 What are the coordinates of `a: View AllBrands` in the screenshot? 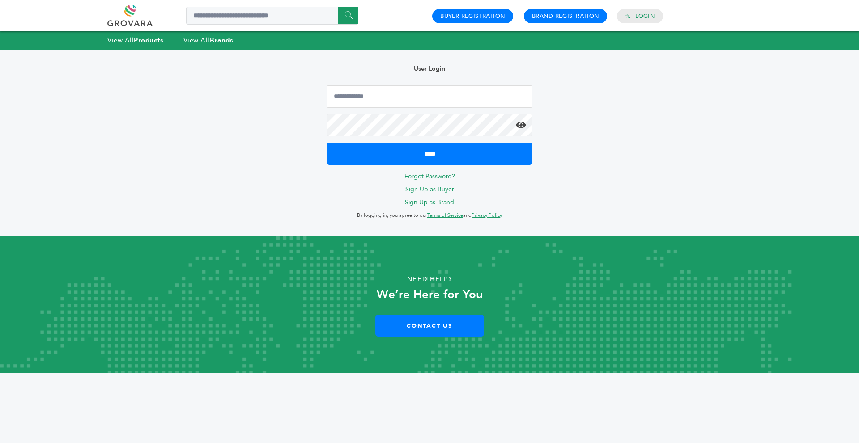 It's located at (208, 40).